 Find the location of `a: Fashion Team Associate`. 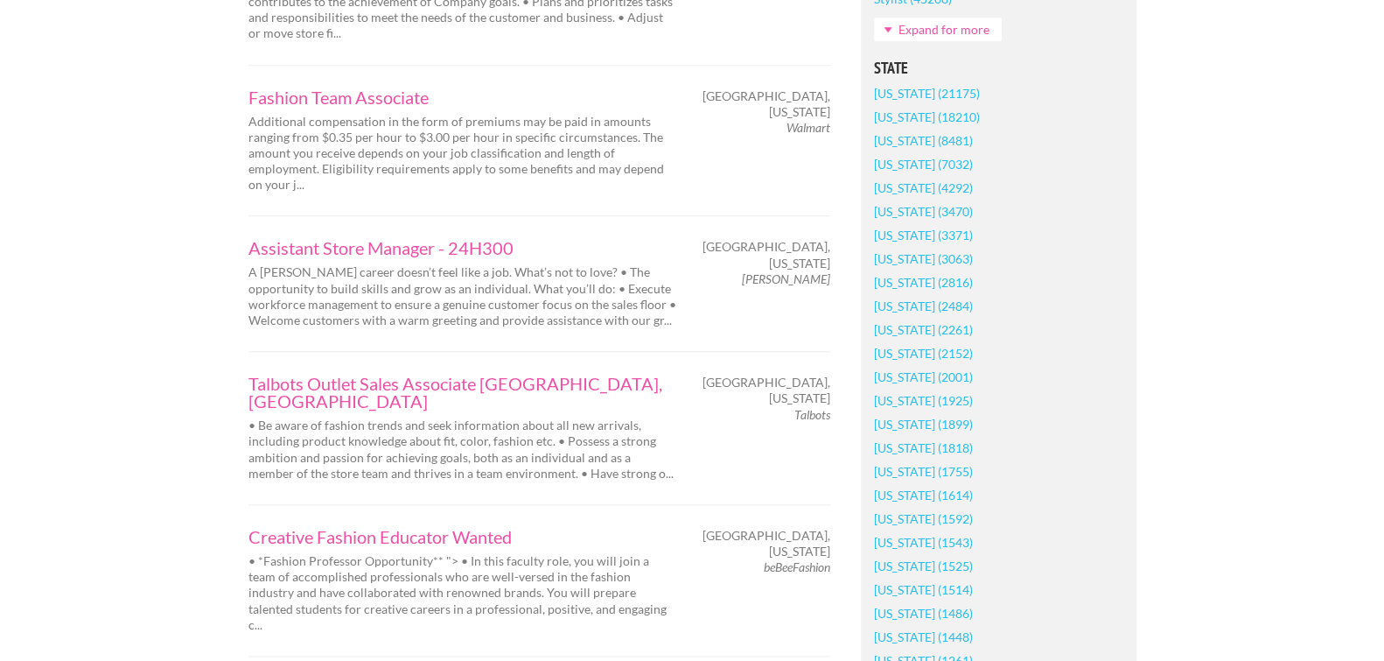

a: Fashion Team Associate is located at coordinates (463, 97).